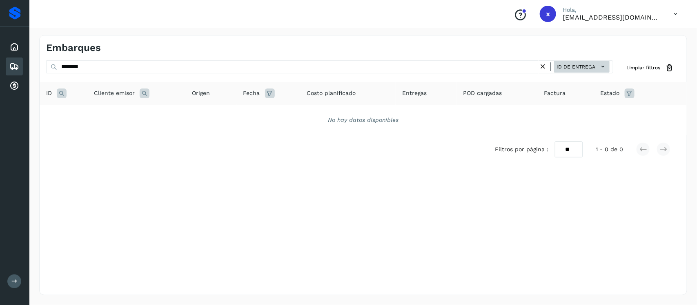 This screenshot has height=305, width=697. What do you see at coordinates (650, 68) in the screenshot?
I see `button: Limpiar filtros` at bounding box center [650, 68].